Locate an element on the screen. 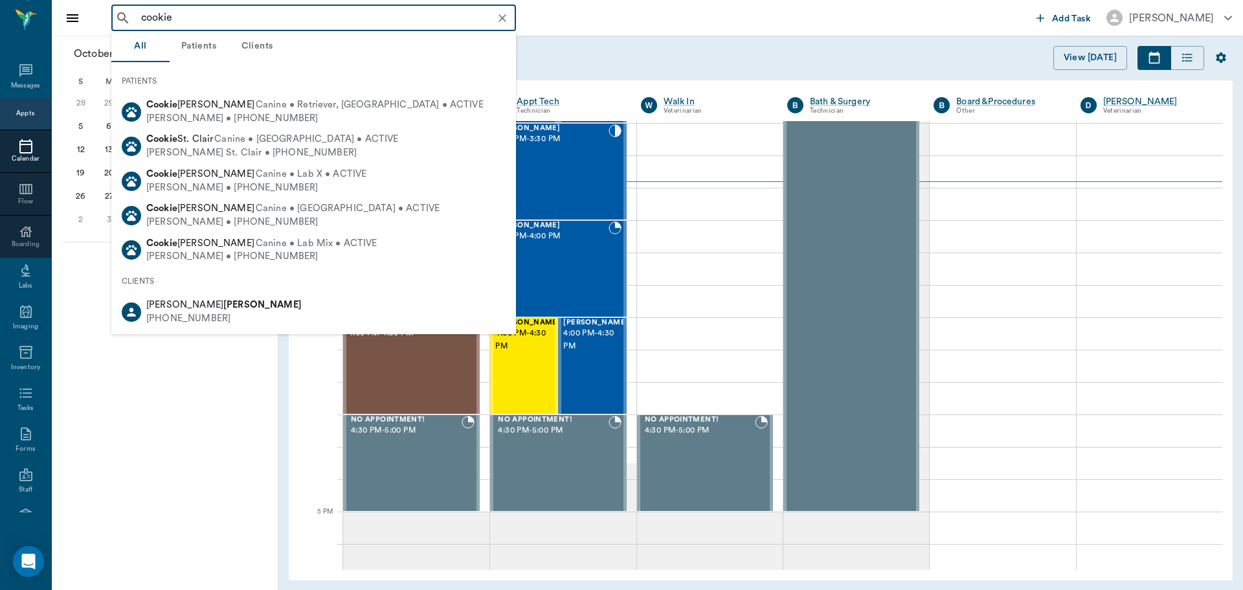  div: Forms is located at coordinates (25, 449).